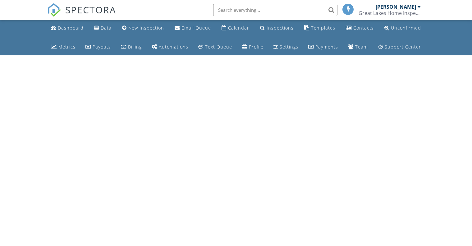  What do you see at coordinates (358, 47) in the screenshot?
I see `a: Team` at bounding box center [358, 47].